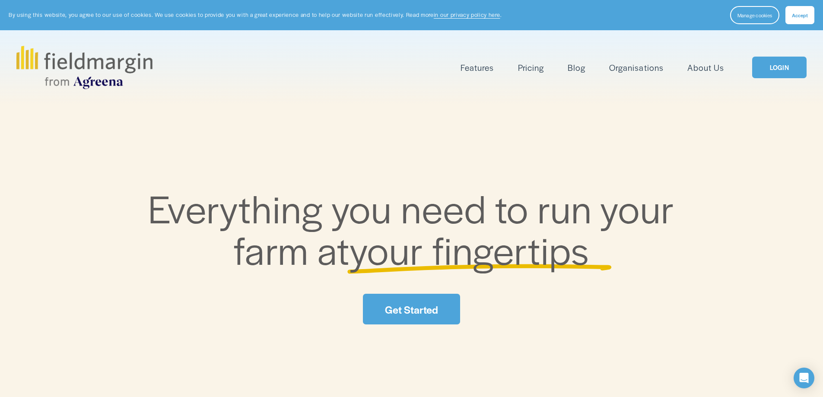 Image resolution: width=823 pixels, height=397 pixels. Describe the element at coordinates (84, 67) in the screenshot. I see `img: fieldmargin.com` at that location.